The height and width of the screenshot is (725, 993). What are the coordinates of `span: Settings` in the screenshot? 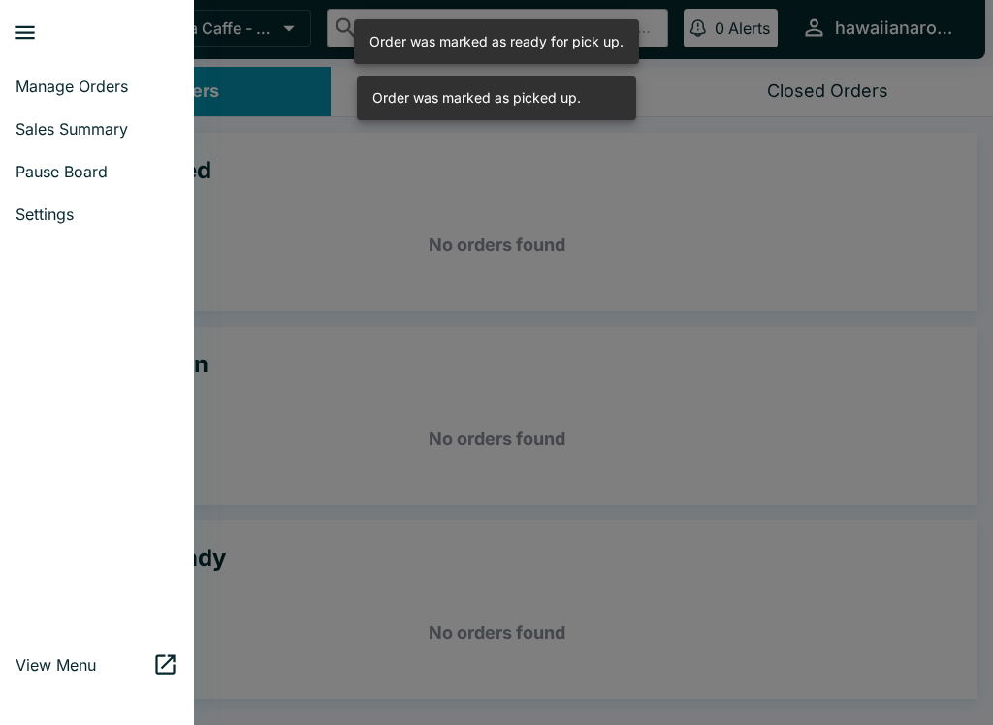 It's located at (97, 214).